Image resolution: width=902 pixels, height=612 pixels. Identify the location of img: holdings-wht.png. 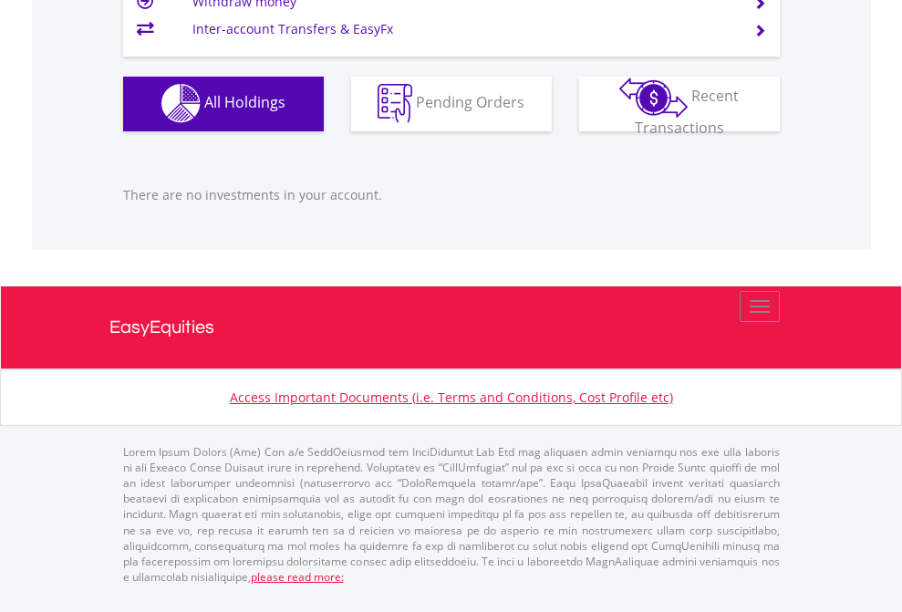
(181, 103).